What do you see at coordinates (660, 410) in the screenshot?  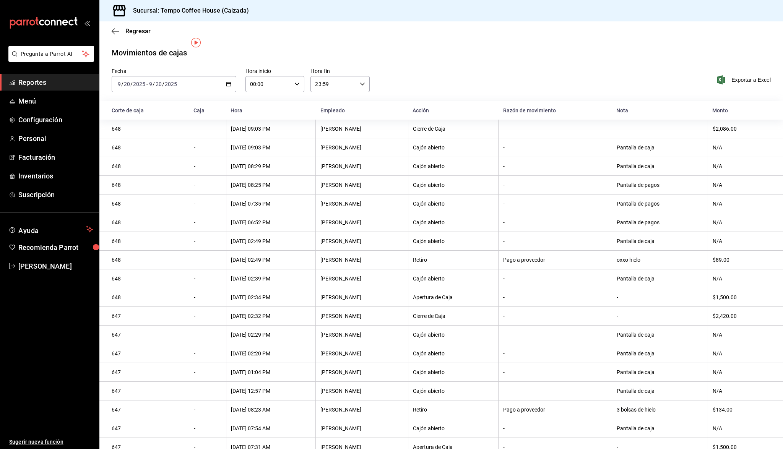 I see `div: 3 bolsas de hielo` at bounding box center [660, 410].